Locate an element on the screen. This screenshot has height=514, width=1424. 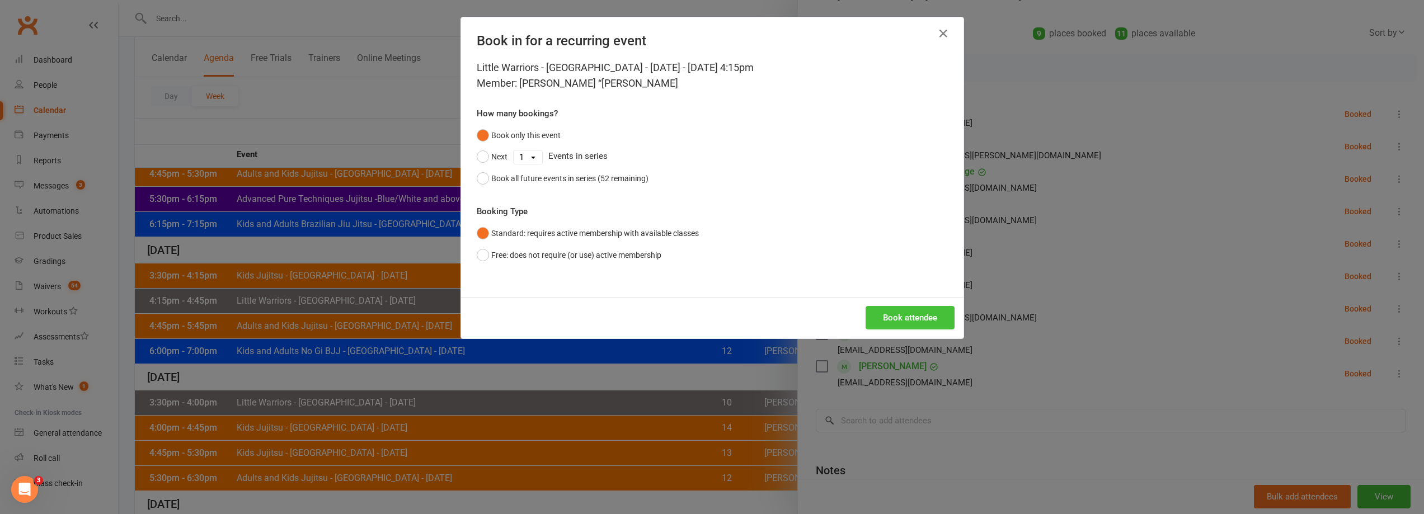
button: Next is located at coordinates (492, 157).